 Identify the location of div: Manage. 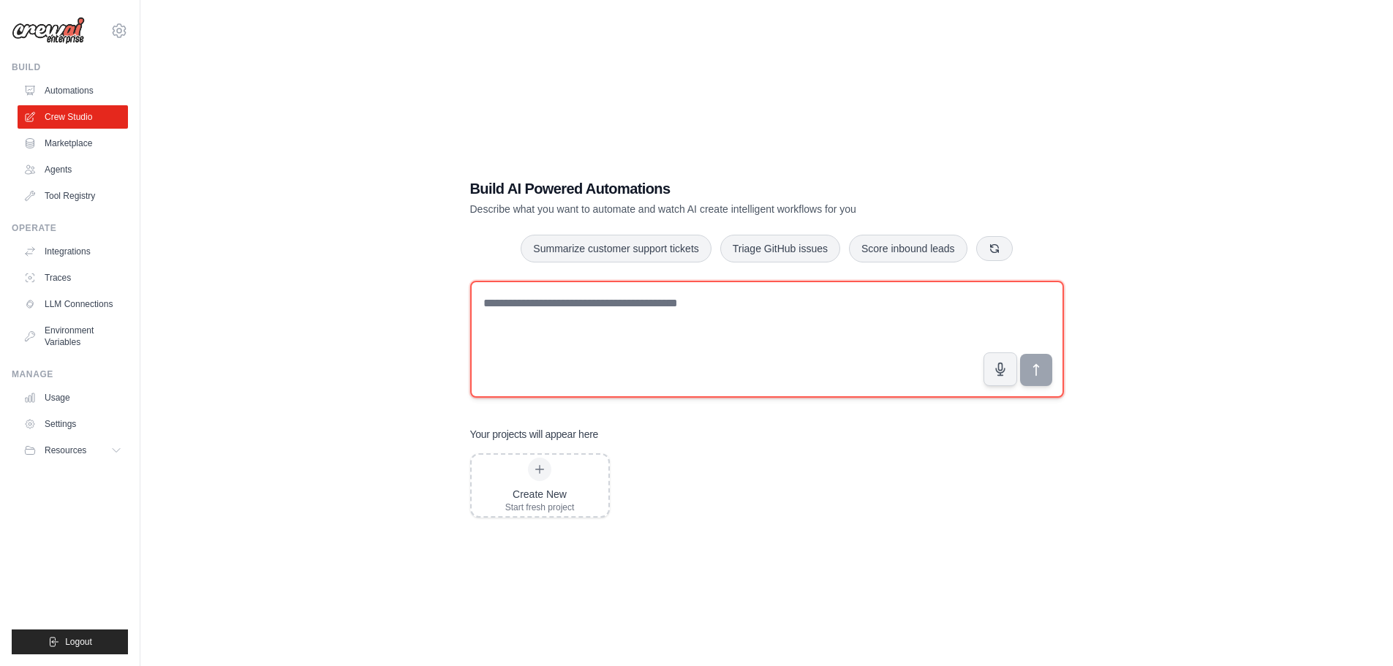
(69, 374).